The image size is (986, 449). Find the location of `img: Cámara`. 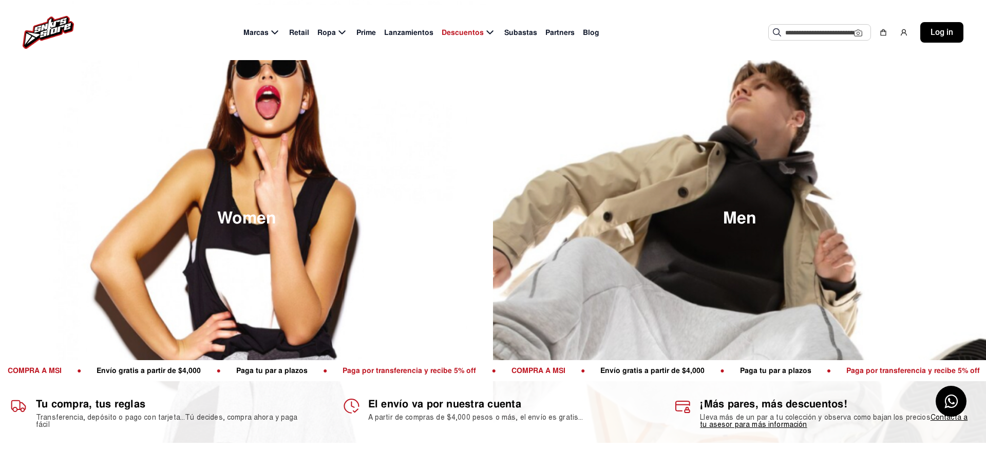

img: Cámara is located at coordinates (858, 33).